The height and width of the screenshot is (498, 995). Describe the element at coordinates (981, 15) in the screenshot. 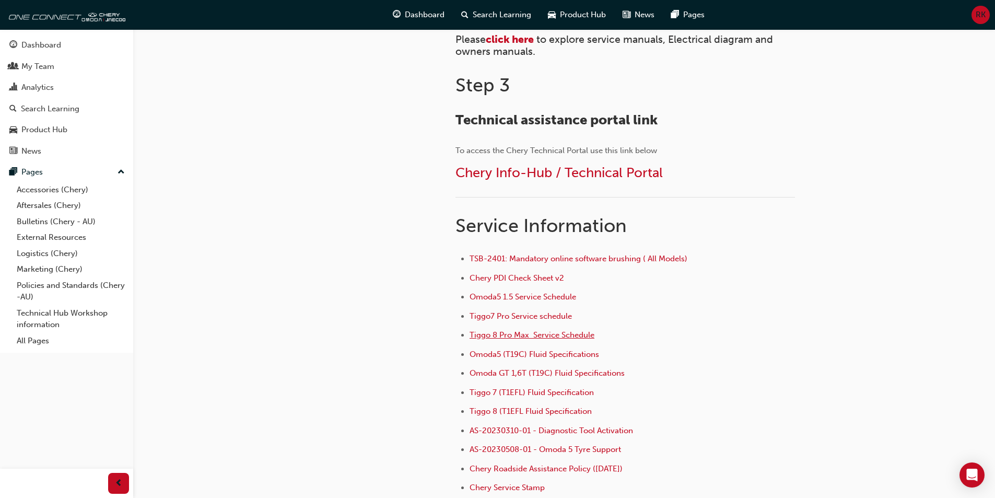

I see `span: RK` at that location.